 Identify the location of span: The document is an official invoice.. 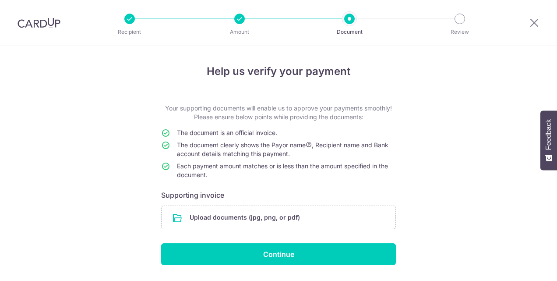
(227, 132).